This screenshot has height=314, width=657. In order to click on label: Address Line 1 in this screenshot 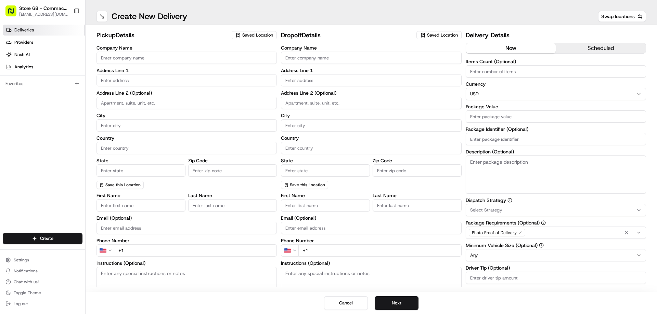, I will do `click(371, 70)`.